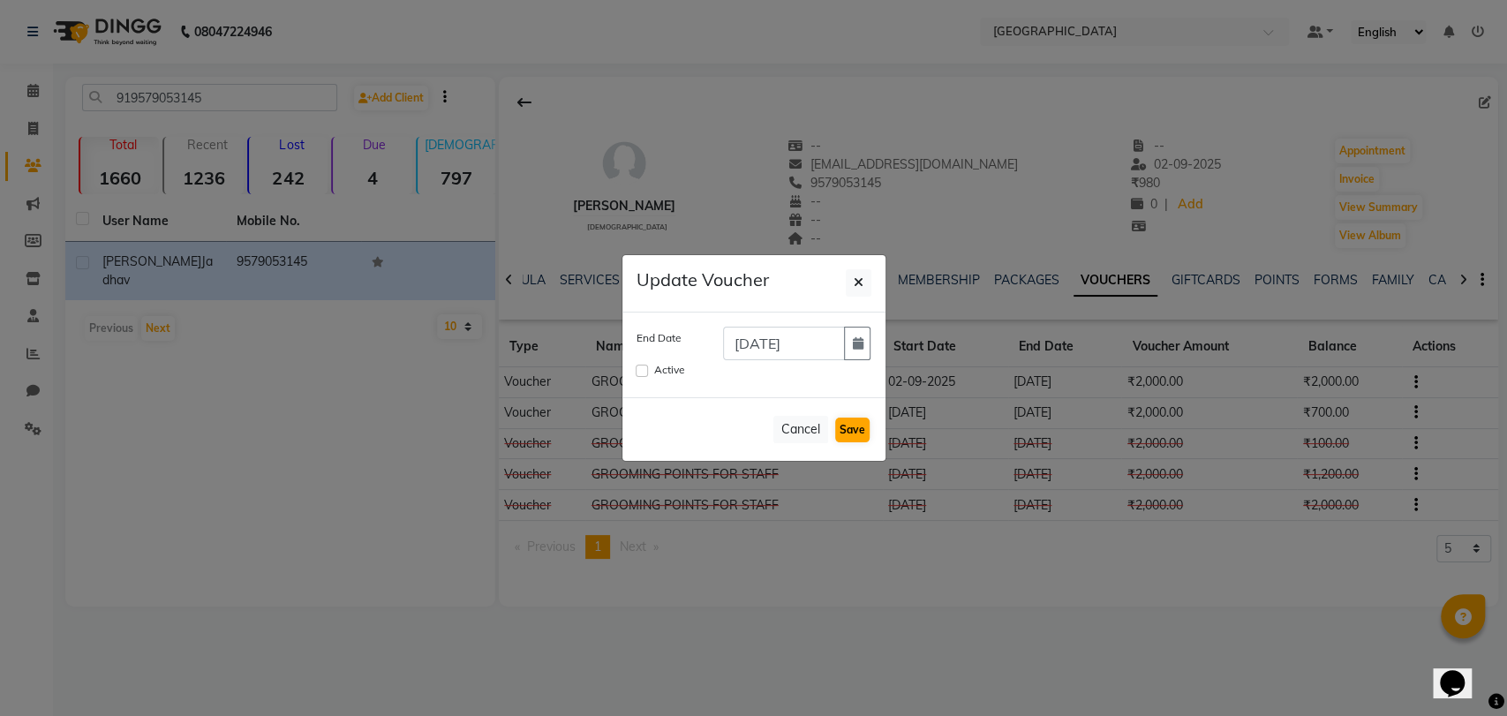 This screenshot has height=716, width=1507. What do you see at coordinates (658, 338) in the screenshot?
I see `label: End Date` at bounding box center [658, 338].